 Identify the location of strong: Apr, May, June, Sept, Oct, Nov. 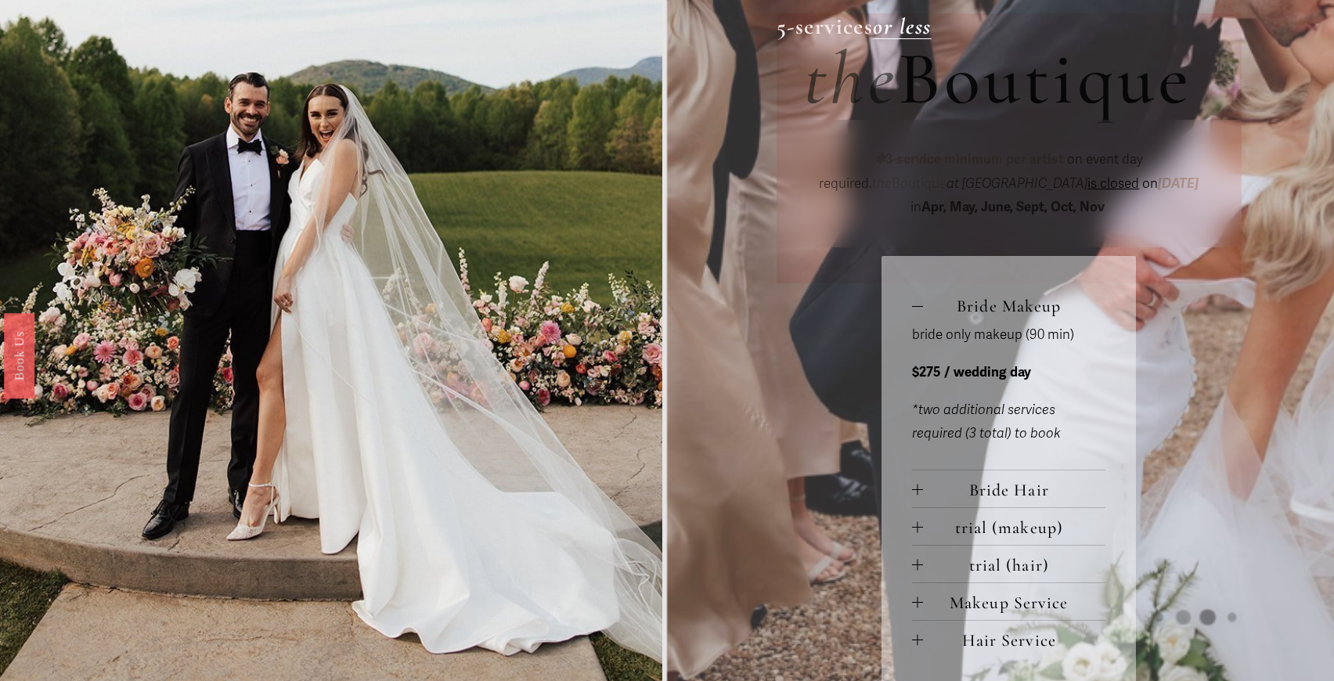
(1013, 207).